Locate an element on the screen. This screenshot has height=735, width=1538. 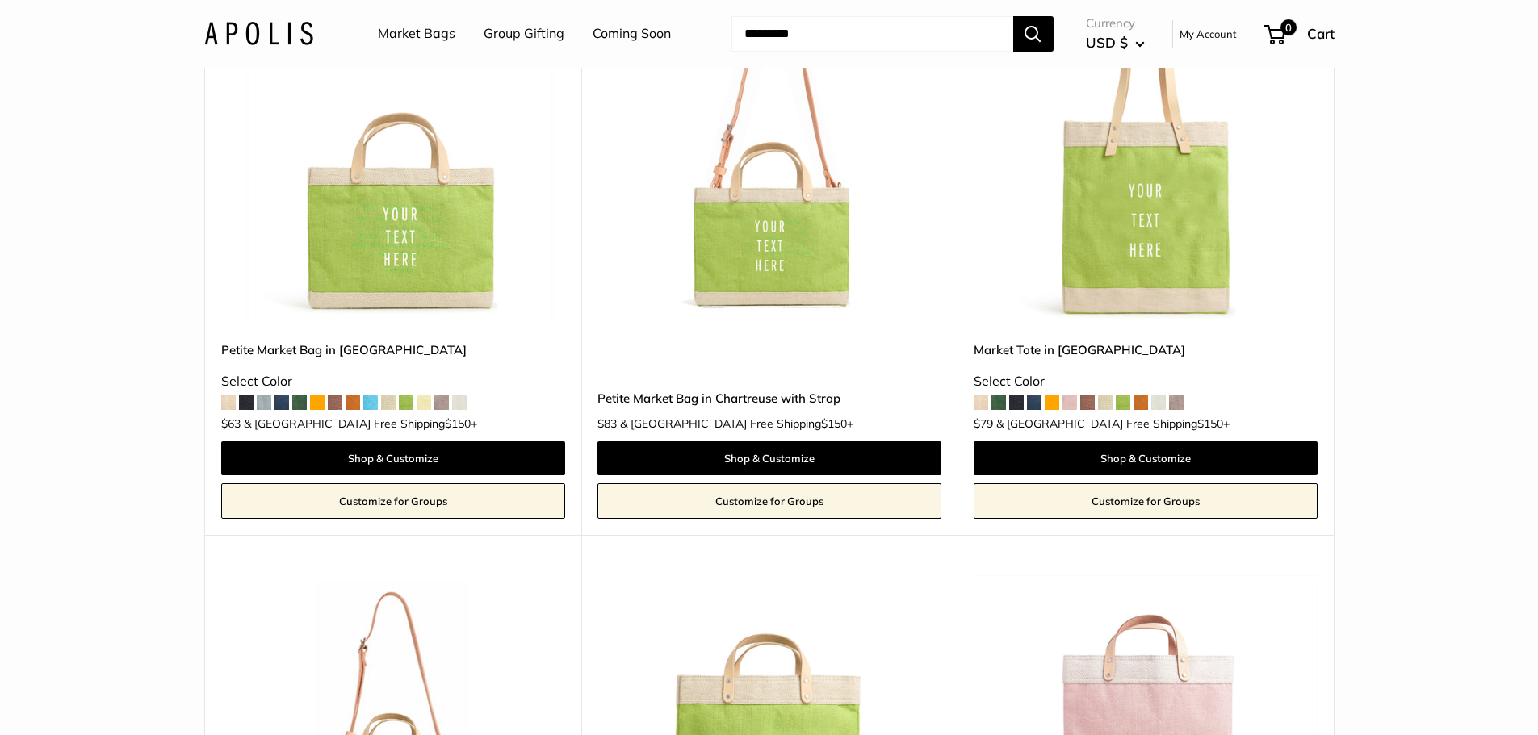
button: USD $ is located at coordinates (1115, 43).